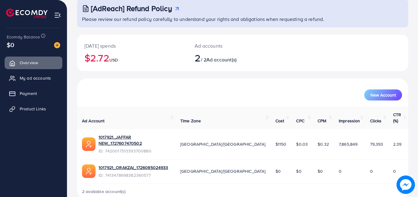  Describe the element at coordinates (28, 93) in the screenshot. I see `span: Payment` at that location.